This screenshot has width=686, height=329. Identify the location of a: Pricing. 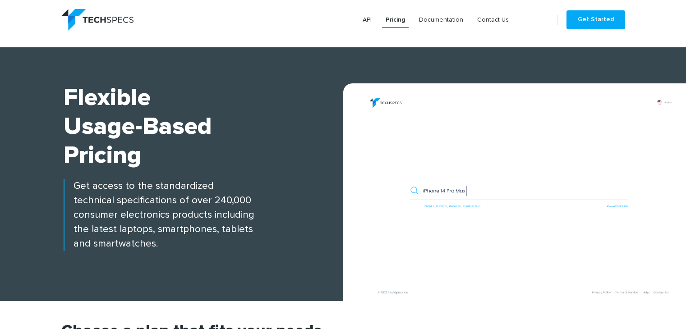
(395, 20).